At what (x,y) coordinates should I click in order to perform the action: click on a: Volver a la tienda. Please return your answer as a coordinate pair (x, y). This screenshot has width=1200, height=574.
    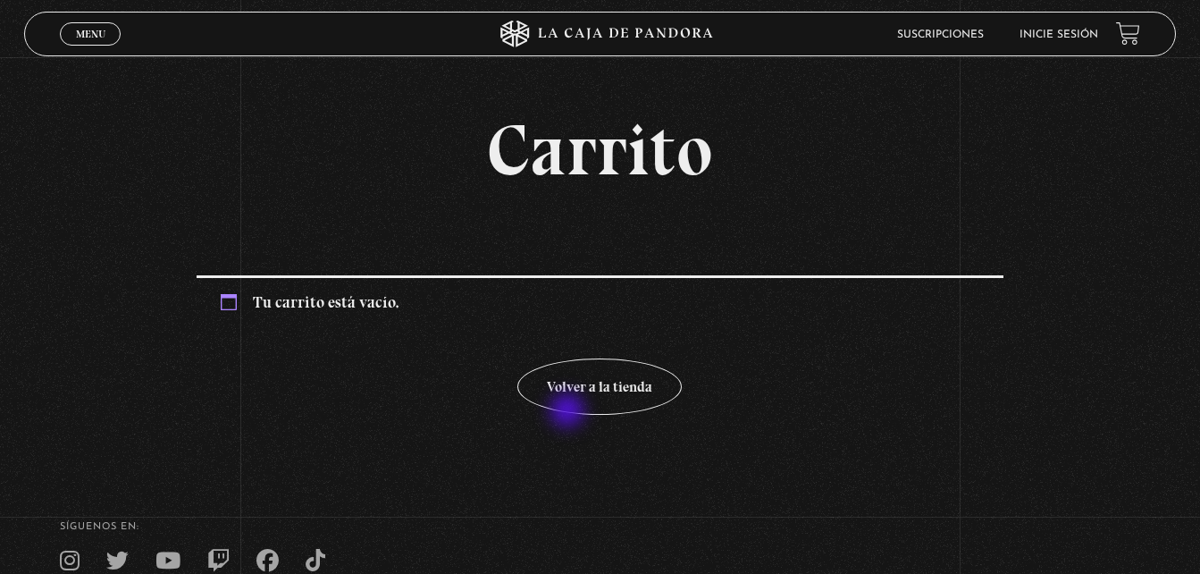
    Looking at the image, I should click on (599, 386).